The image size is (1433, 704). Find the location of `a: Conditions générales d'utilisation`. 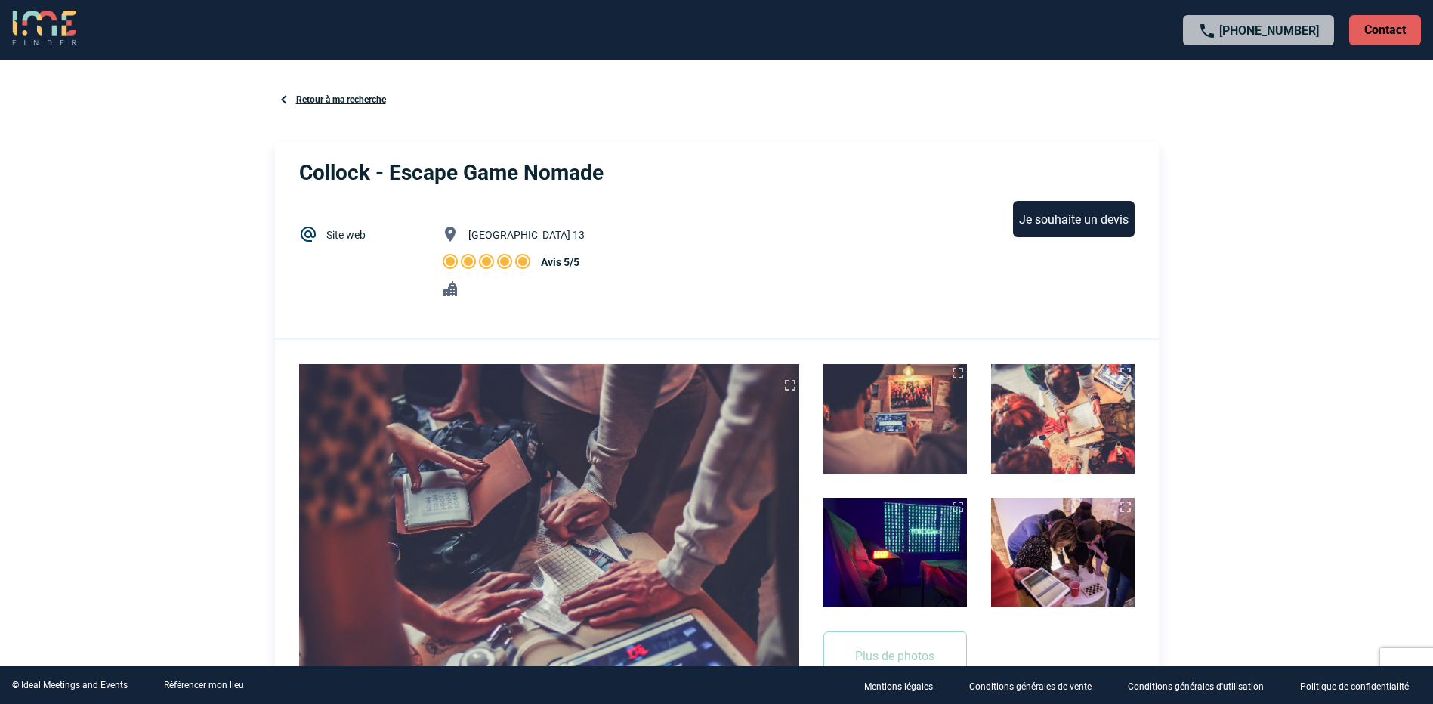

a: Conditions générales d'utilisation is located at coordinates (1202, 685).